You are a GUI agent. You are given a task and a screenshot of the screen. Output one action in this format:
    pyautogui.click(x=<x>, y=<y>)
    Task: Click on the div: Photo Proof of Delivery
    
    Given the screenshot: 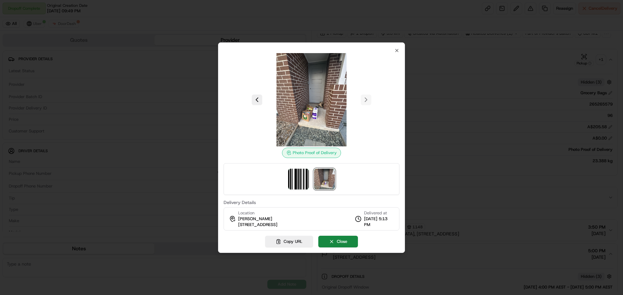 What is the action you would take?
    pyautogui.click(x=311, y=153)
    